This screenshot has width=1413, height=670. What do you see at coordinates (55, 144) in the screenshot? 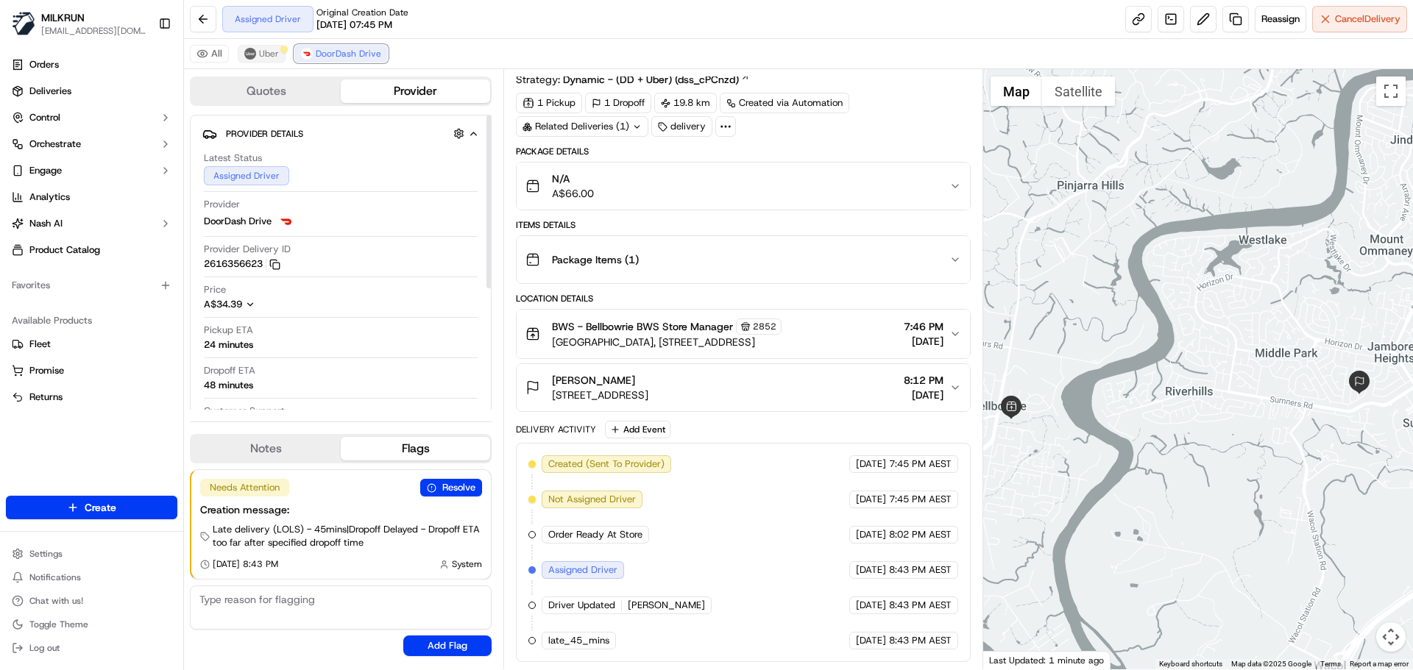
I see `span: Orchestrate` at bounding box center [55, 144].